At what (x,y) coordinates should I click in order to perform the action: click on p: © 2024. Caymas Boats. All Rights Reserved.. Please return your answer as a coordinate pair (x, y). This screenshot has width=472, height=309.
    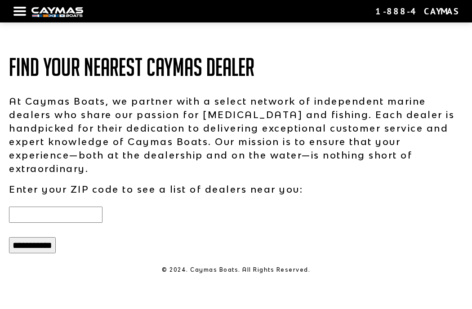
    Looking at the image, I should click on (236, 270).